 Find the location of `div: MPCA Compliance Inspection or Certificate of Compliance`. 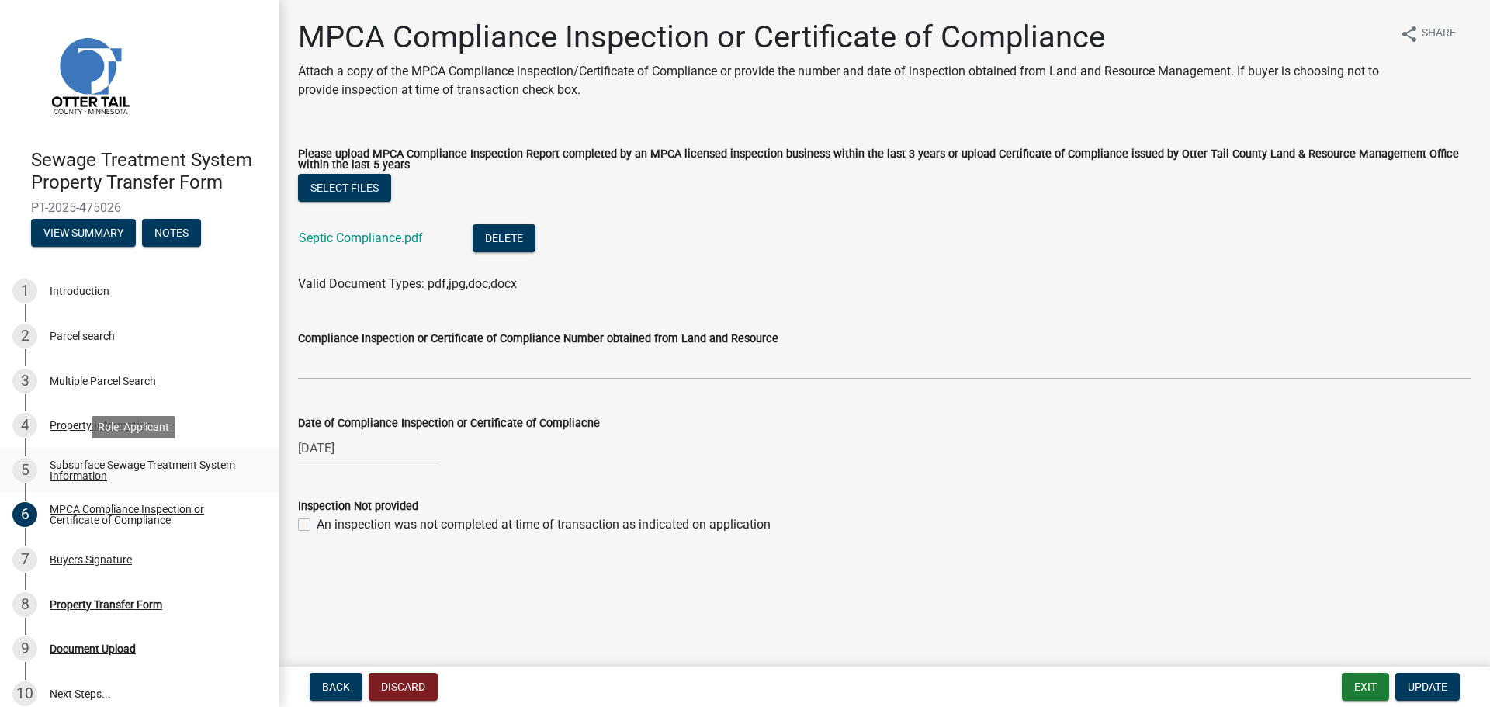

div: MPCA Compliance Inspection or Certificate of Compliance is located at coordinates (152, 514).